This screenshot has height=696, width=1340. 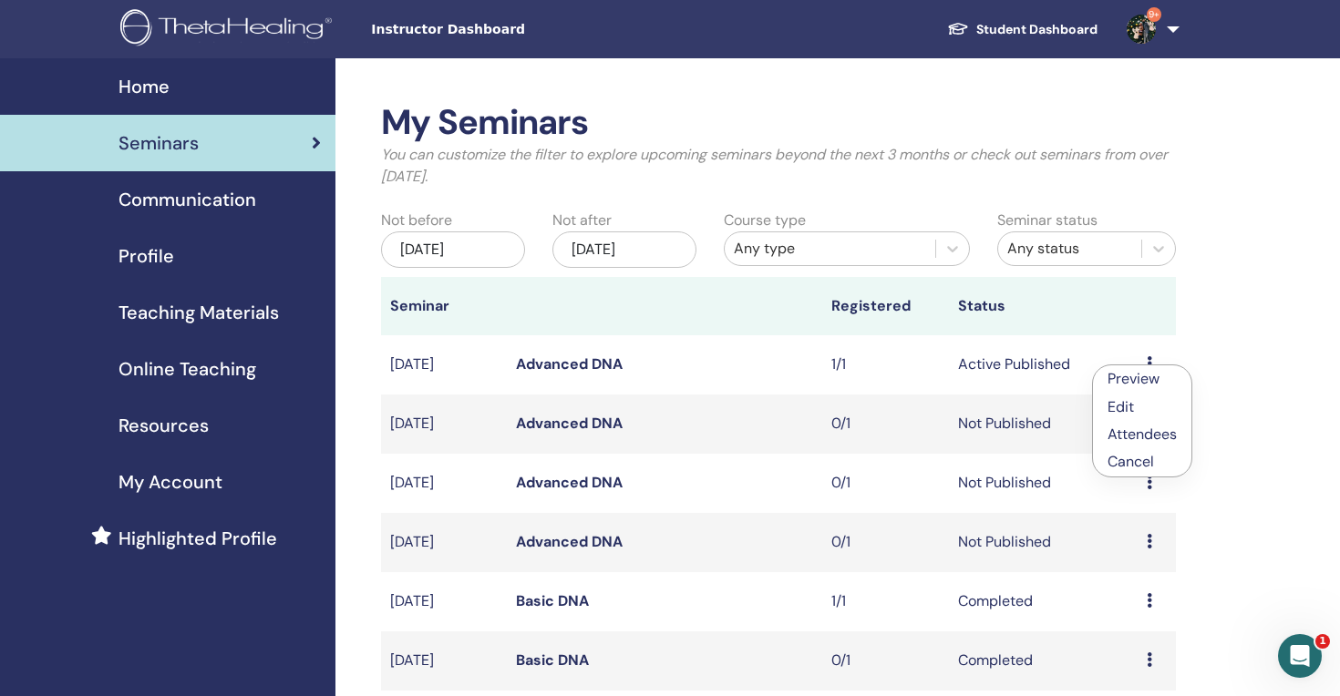 What do you see at coordinates (1141, 29) in the screenshot?
I see `img: default.jpg` at bounding box center [1141, 29].